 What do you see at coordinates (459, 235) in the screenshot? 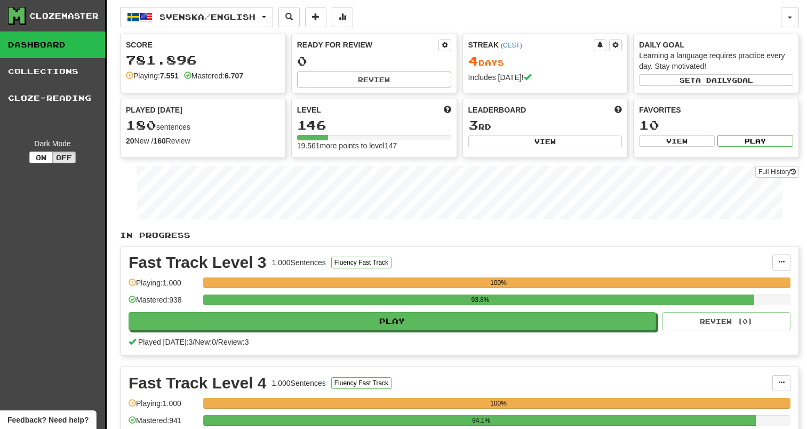
I see `p: In Progress` at bounding box center [459, 235].